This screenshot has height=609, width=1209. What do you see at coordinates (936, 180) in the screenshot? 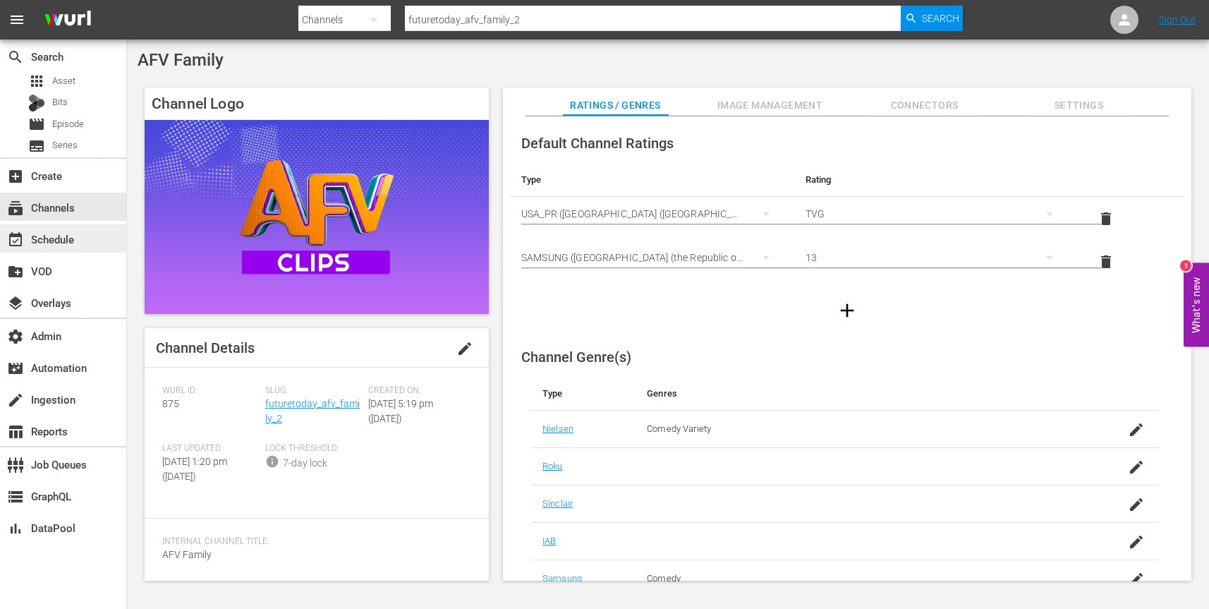
I see `th: Rating` at bounding box center [936, 180].